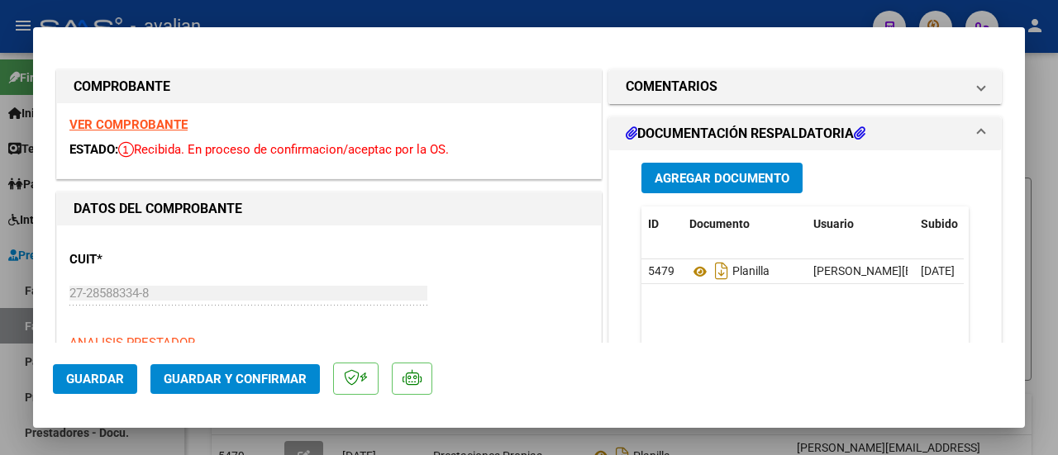  Describe the element at coordinates (128, 125) in the screenshot. I see `strong: VER COMPROBANTE` at that location.